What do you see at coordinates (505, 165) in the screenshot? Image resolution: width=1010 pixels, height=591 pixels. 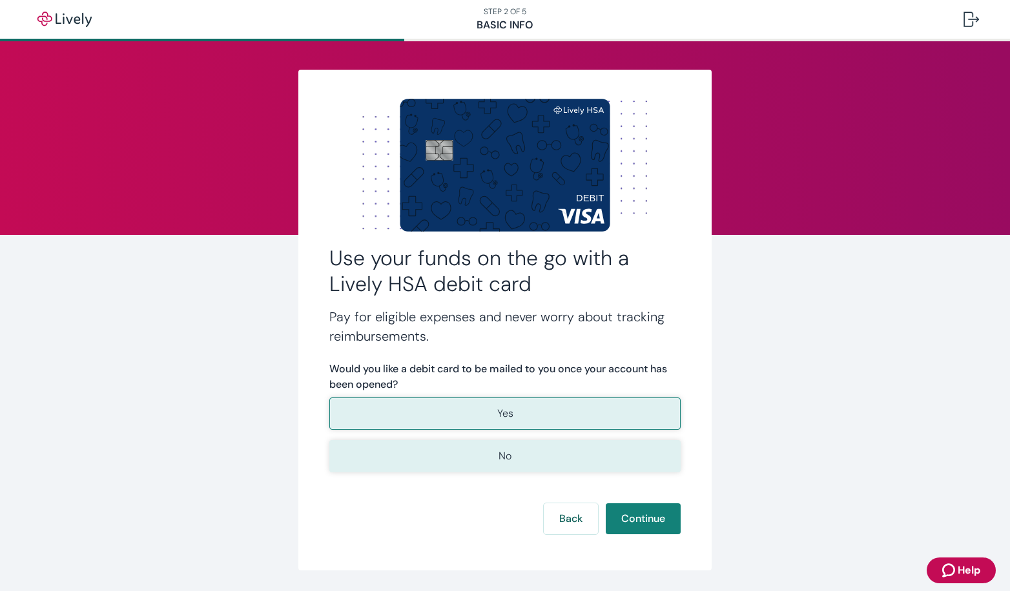 I see `img: Debit card` at bounding box center [505, 165].